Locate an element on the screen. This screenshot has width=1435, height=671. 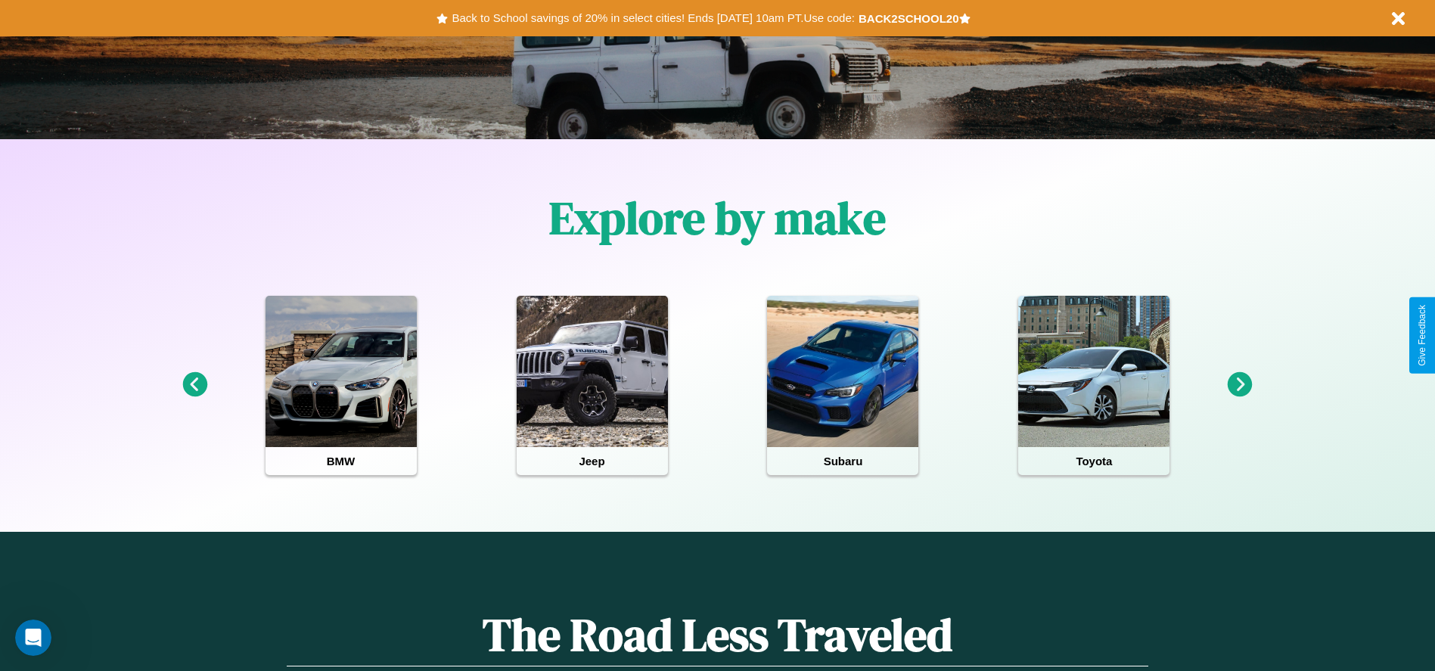
h4: Toyota is located at coordinates (1094, 461).